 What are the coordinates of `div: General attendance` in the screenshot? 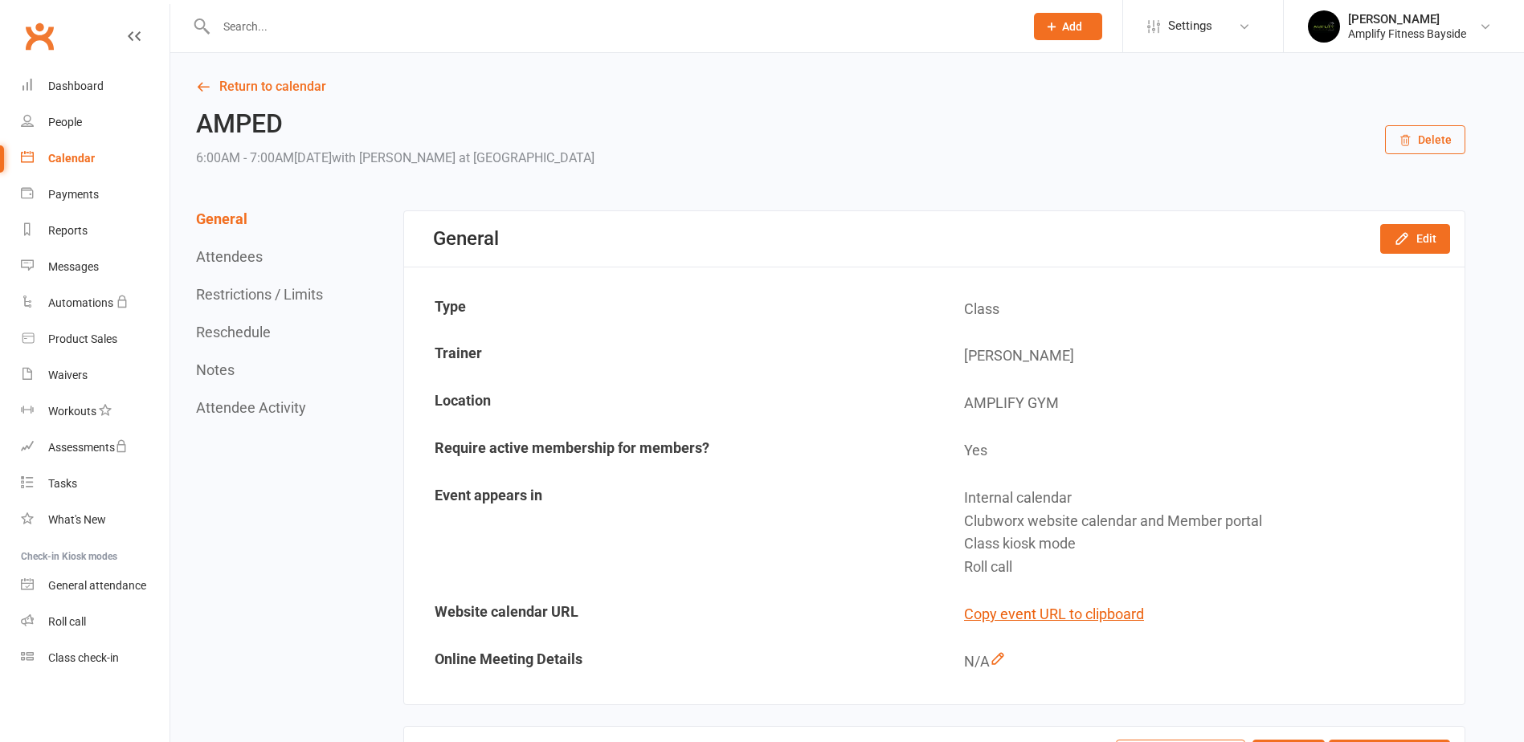 It's located at (97, 586).